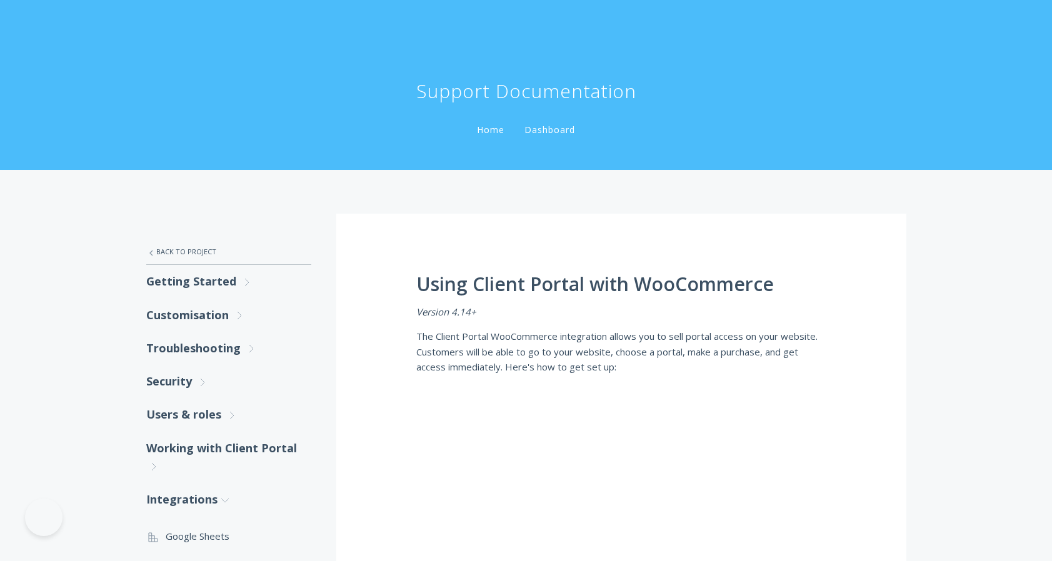 Image resolution: width=1052 pixels, height=561 pixels. I want to click on a: Customisation, so click(229, 315).